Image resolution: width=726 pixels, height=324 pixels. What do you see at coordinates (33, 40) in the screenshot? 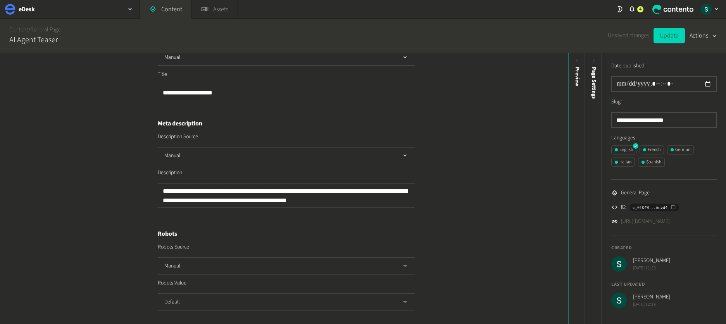
I see `h2: AI Agent Teaser` at bounding box center [33, 40].